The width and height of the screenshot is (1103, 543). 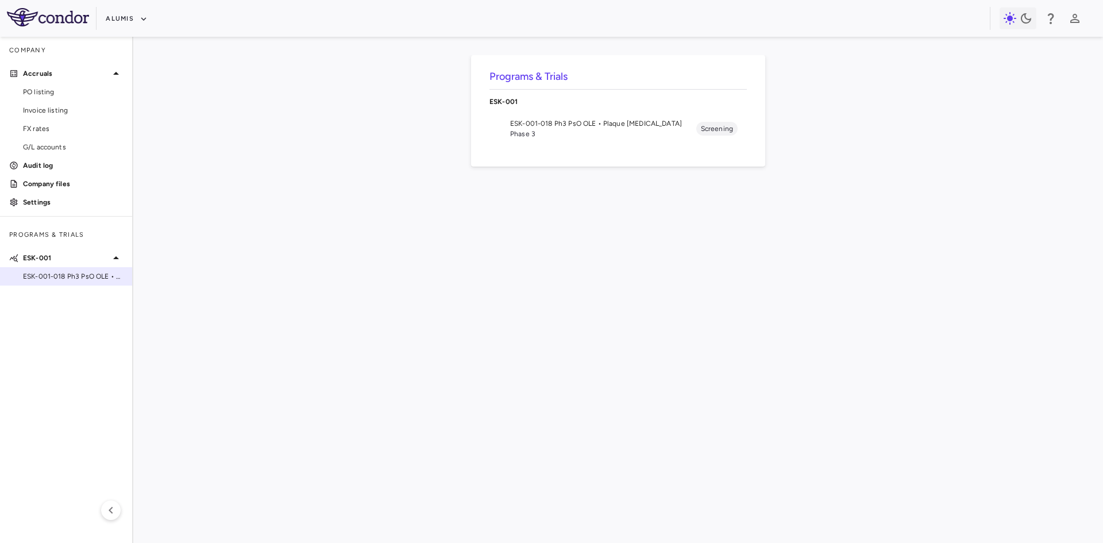 I want to click on p: Company files, so click(x=73, y=184).